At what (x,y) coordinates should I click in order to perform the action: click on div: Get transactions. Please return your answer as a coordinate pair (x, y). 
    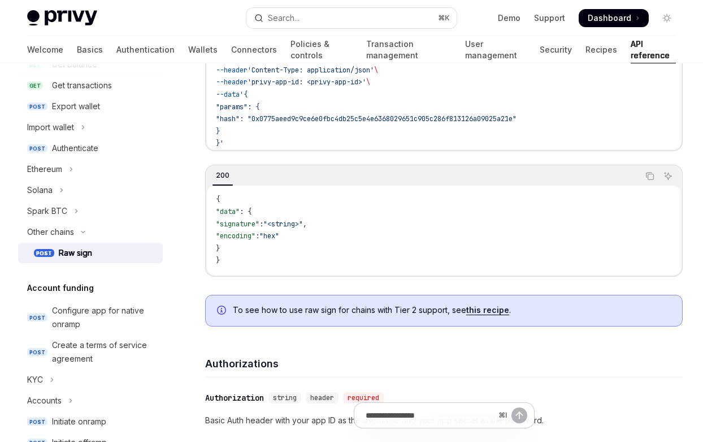
    Looking at the image, I should click on (82, 85).